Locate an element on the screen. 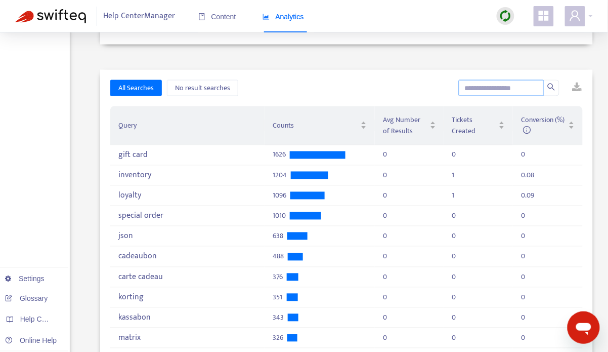  span: 376 is located at coordinates (278, 277).